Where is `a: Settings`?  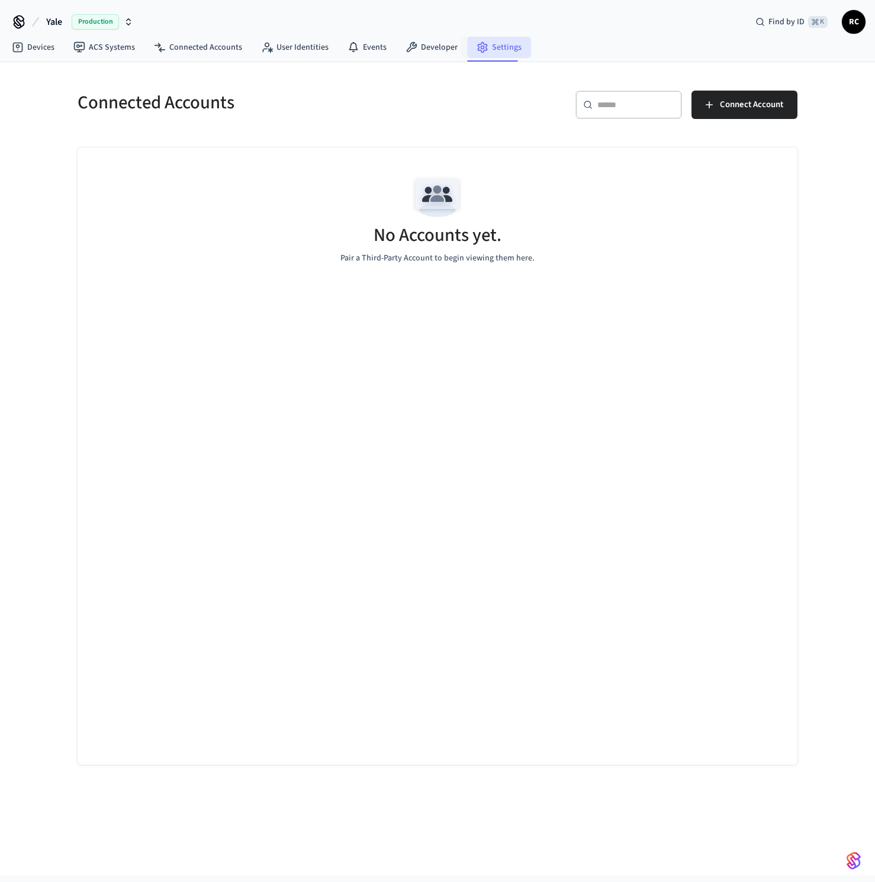
a: Settings is located at coordinates (499, 47).